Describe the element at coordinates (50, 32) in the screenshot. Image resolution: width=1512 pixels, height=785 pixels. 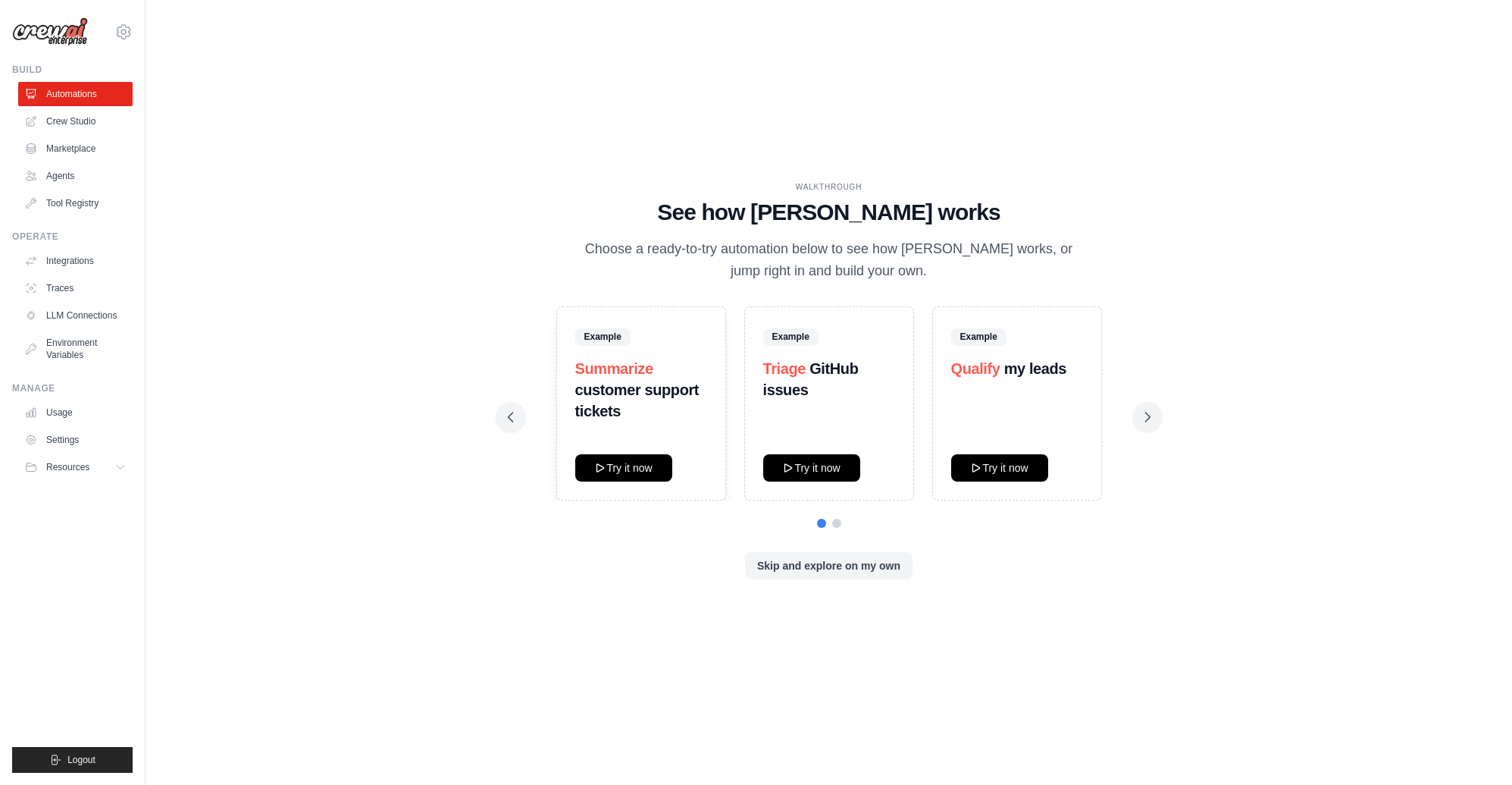
I see `img: Logo` at that location.